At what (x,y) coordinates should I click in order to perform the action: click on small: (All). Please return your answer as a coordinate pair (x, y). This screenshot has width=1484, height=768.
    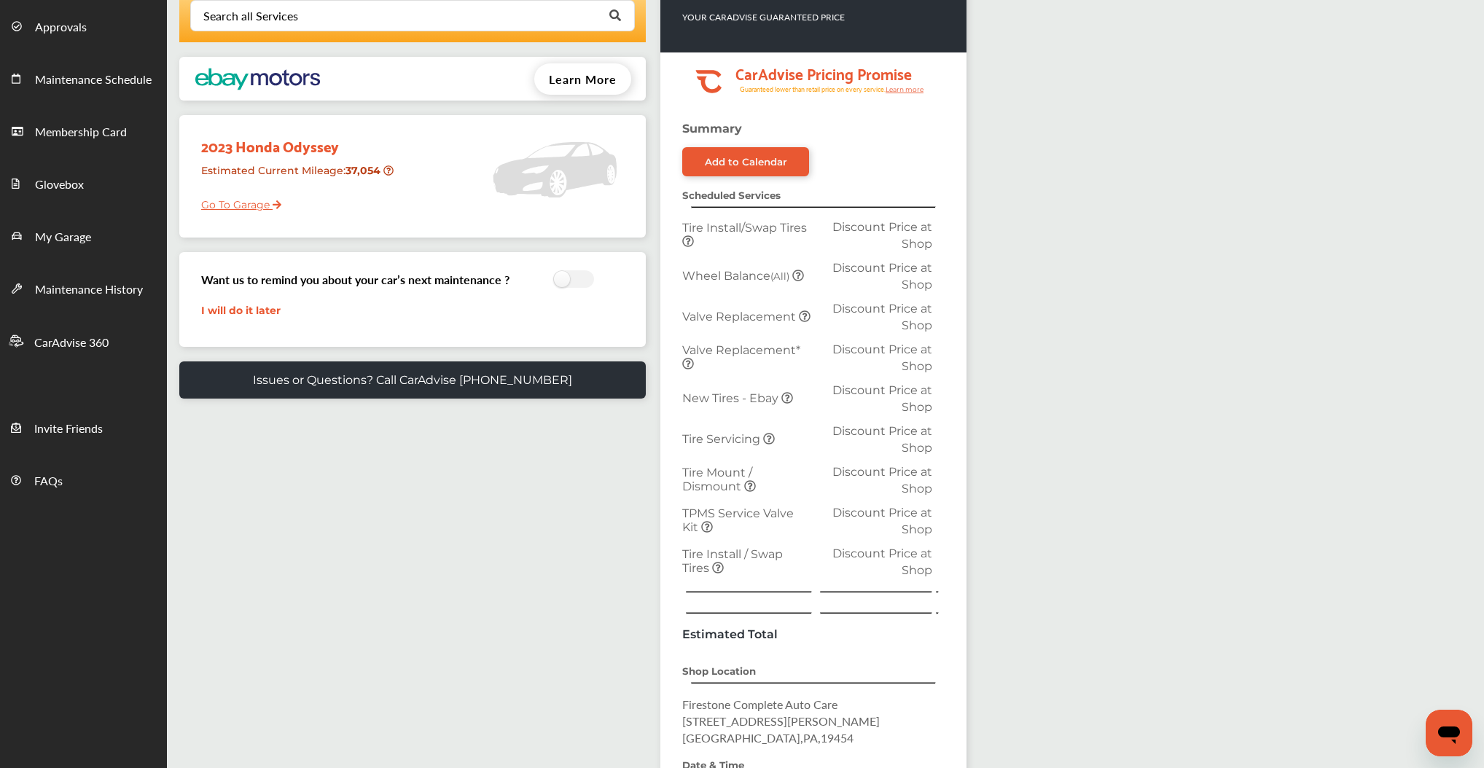
    Looking at the image, I should click on (780, 276).